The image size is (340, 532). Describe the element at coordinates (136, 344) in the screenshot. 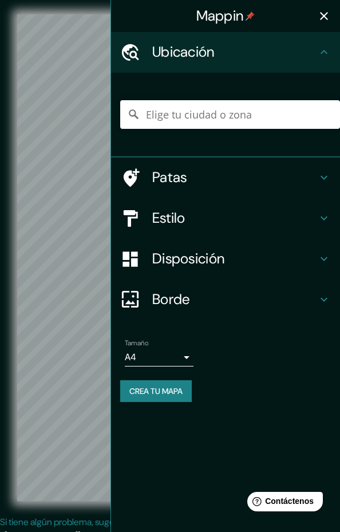

I see `font: Tamaño` at that location.